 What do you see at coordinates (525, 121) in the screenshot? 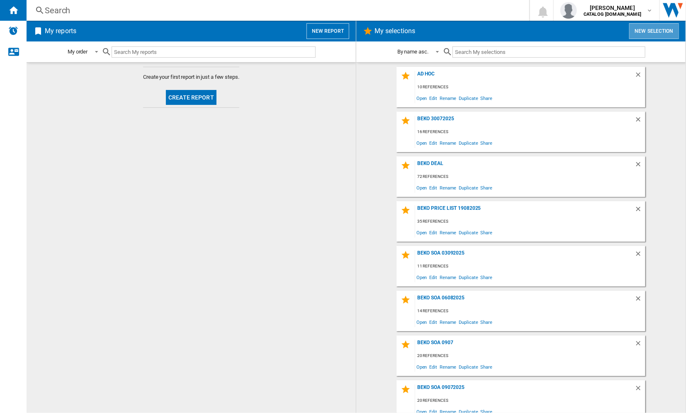
I see `div: Beko 30072025` at bounding box center [525, 121].